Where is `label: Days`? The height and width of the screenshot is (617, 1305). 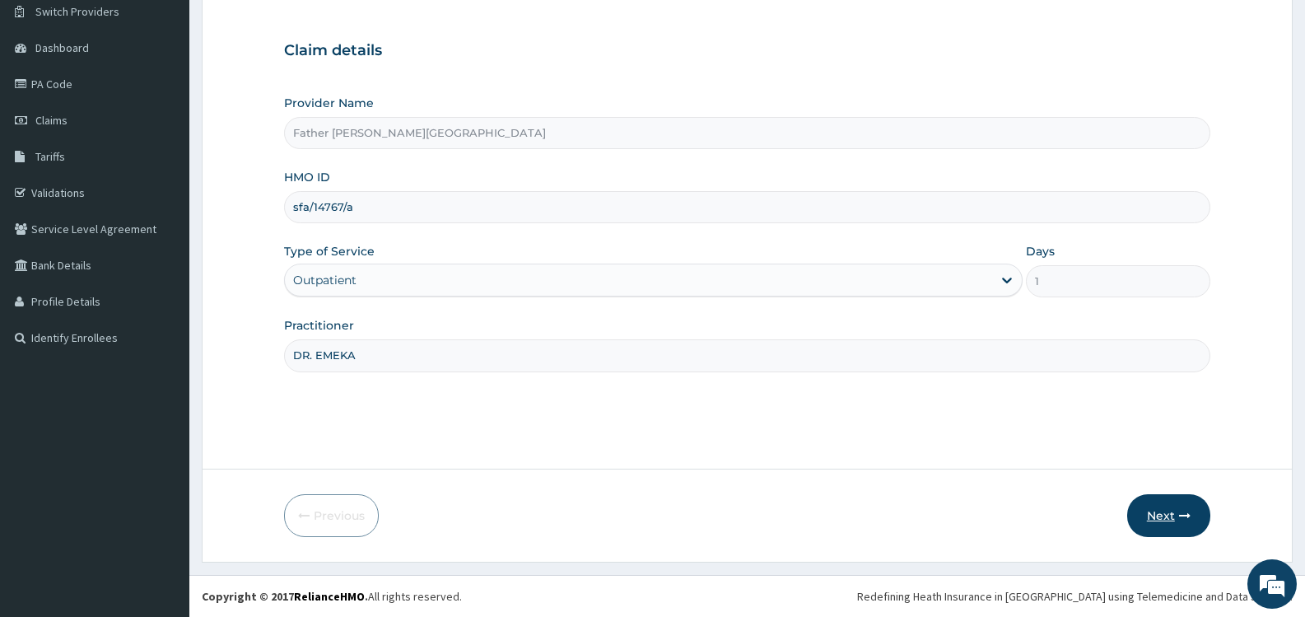 label: Days is located at coordinates (1040, 251).